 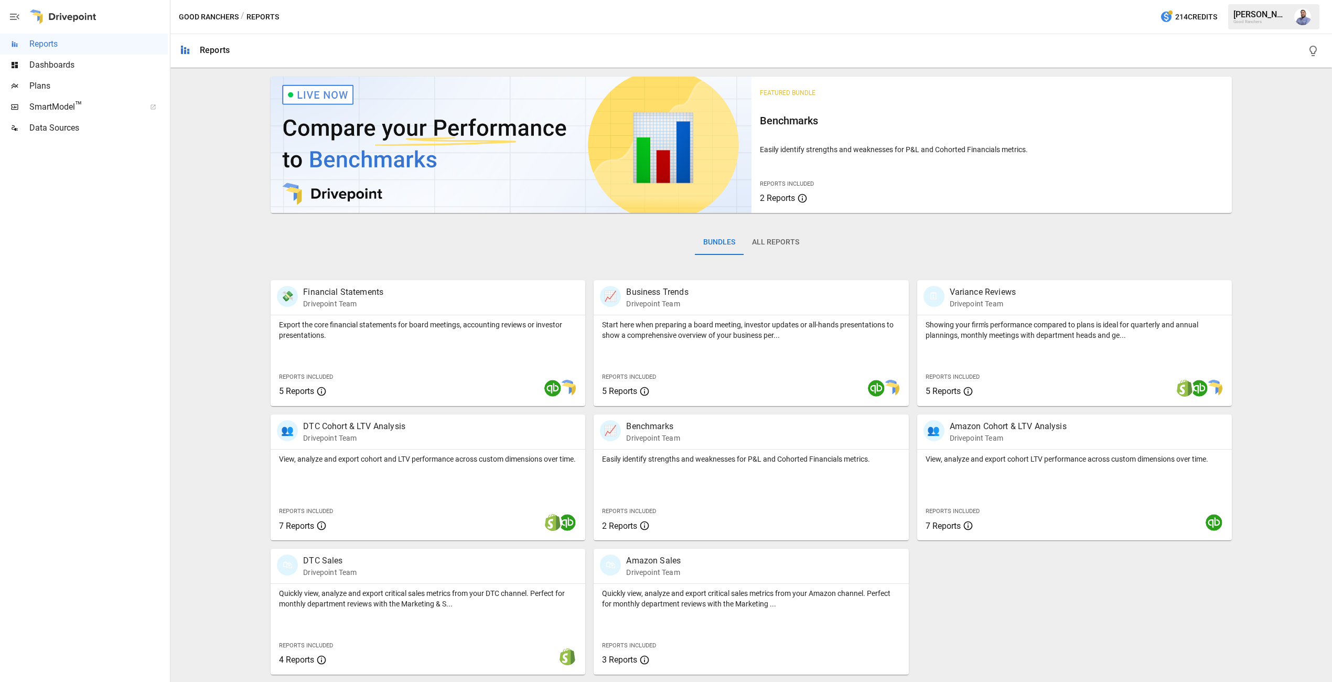 What do you see at coordinates (1188, 17) in the screenshot?
I see `button: 214Credits` at bounding box center [1188, 17].